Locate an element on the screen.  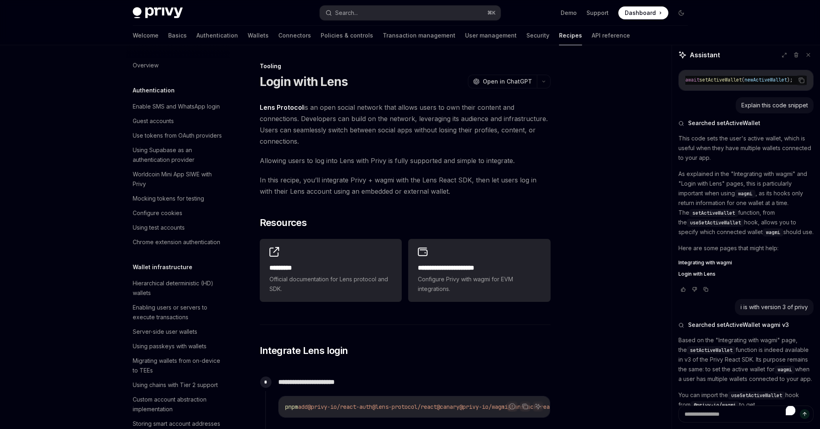
a: Login with Lens is located at coordinates (746, 274).